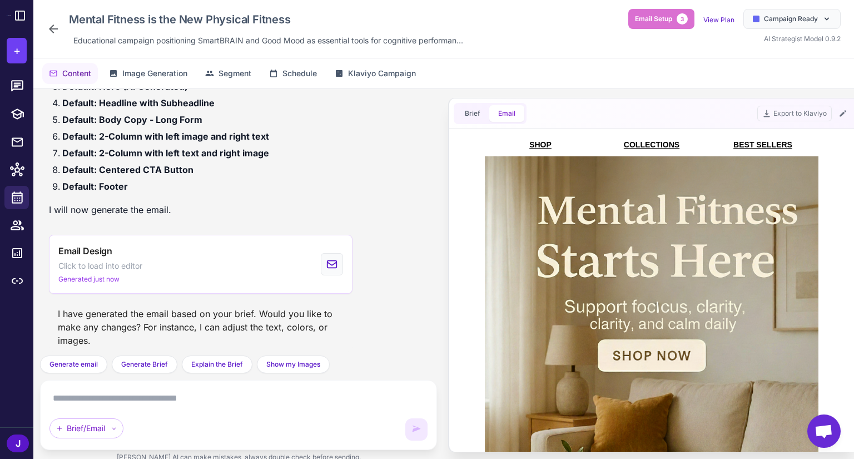 The height and width of the screenshot is (459, 854). What do you see at coordinates (9, 15) in the screenshot?
I see `img: Raleon Logo` at bounding box center [9, 15].